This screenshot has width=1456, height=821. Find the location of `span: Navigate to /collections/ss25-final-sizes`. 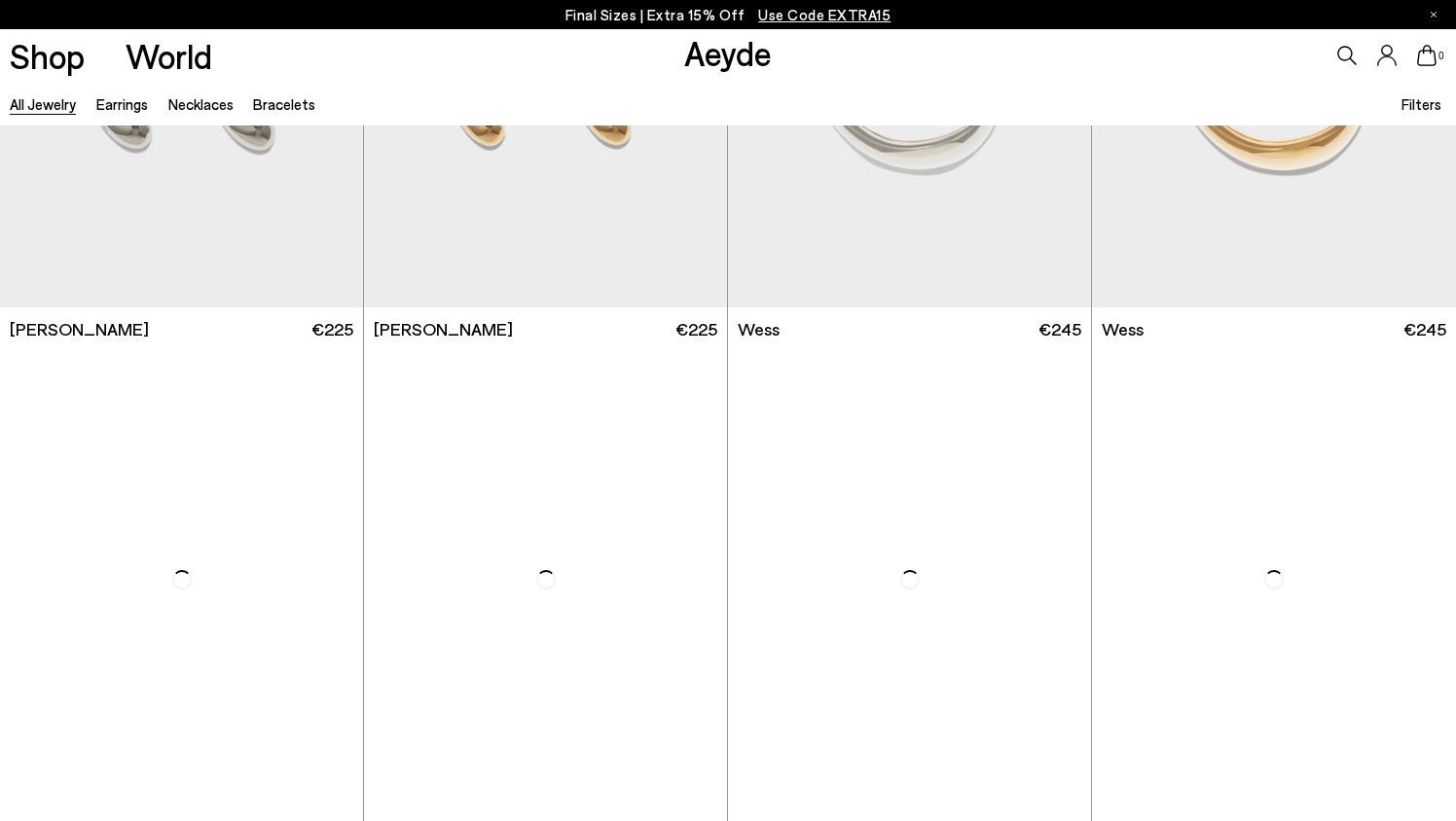

span: Navigate to /collections/ss25-final-sizes is located at coordinates (824, 15).